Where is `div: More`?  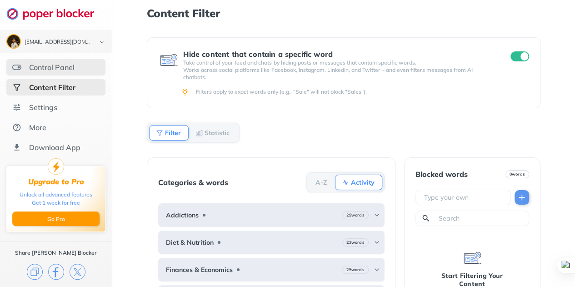 div: More is located at coordinates (38, 127).